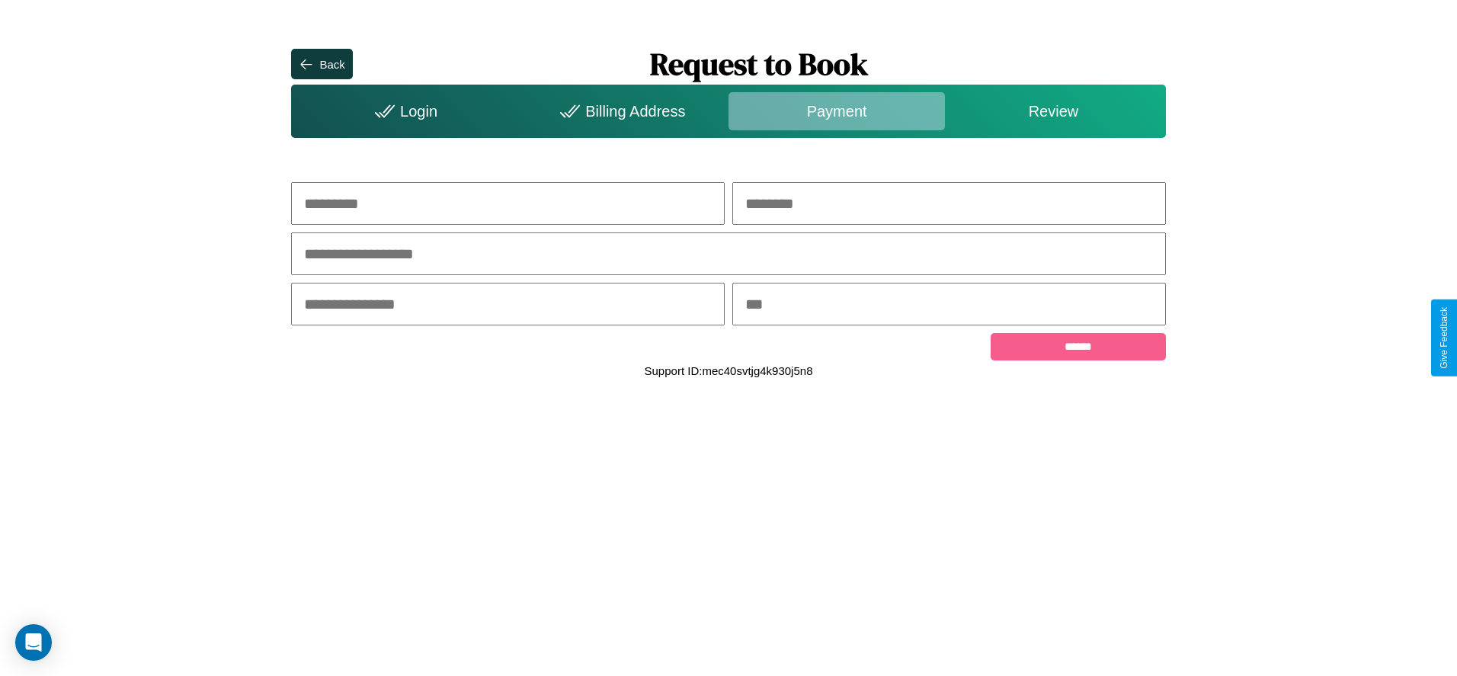 The height and width of the screenshot is (676, 1457). Describe the element at coordinates (1444, 338) in the screenshot. I see `div: Give Feedback` at that location.